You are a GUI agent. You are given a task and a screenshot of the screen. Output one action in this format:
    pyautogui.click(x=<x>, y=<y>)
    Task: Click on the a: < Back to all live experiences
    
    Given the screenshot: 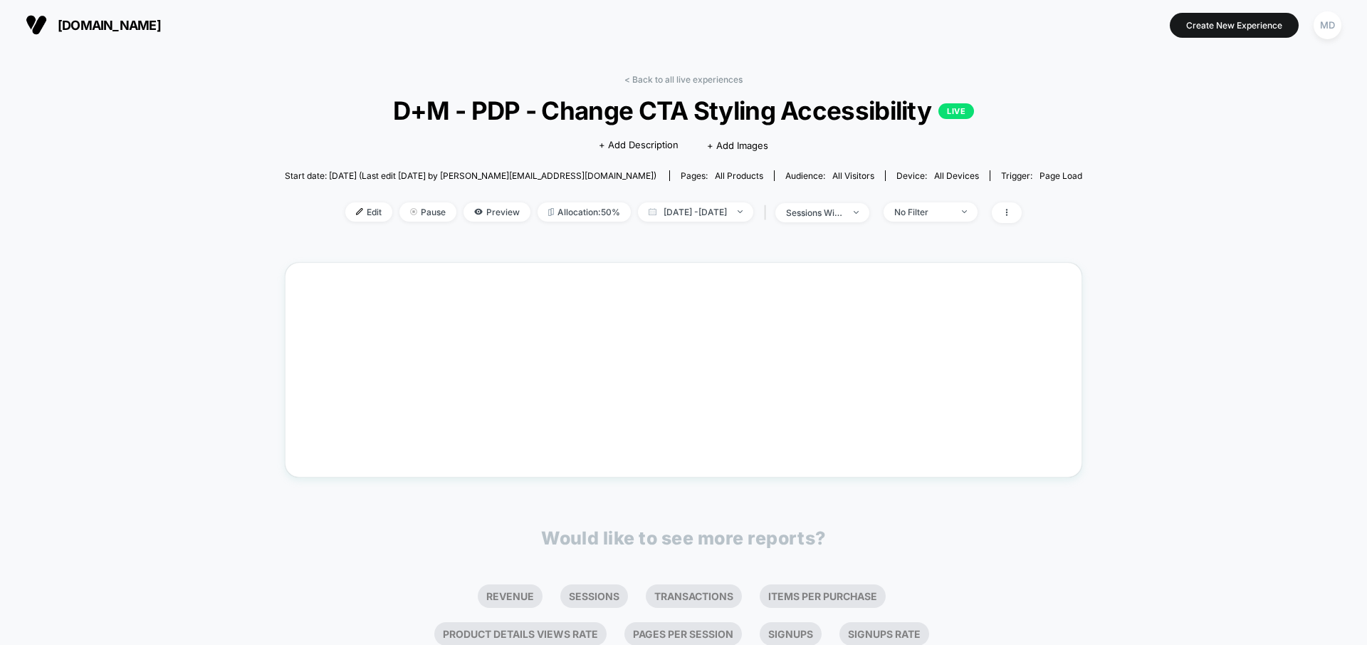 What is the action you would take?
    pyautogui.click(x=684, y=79)
    